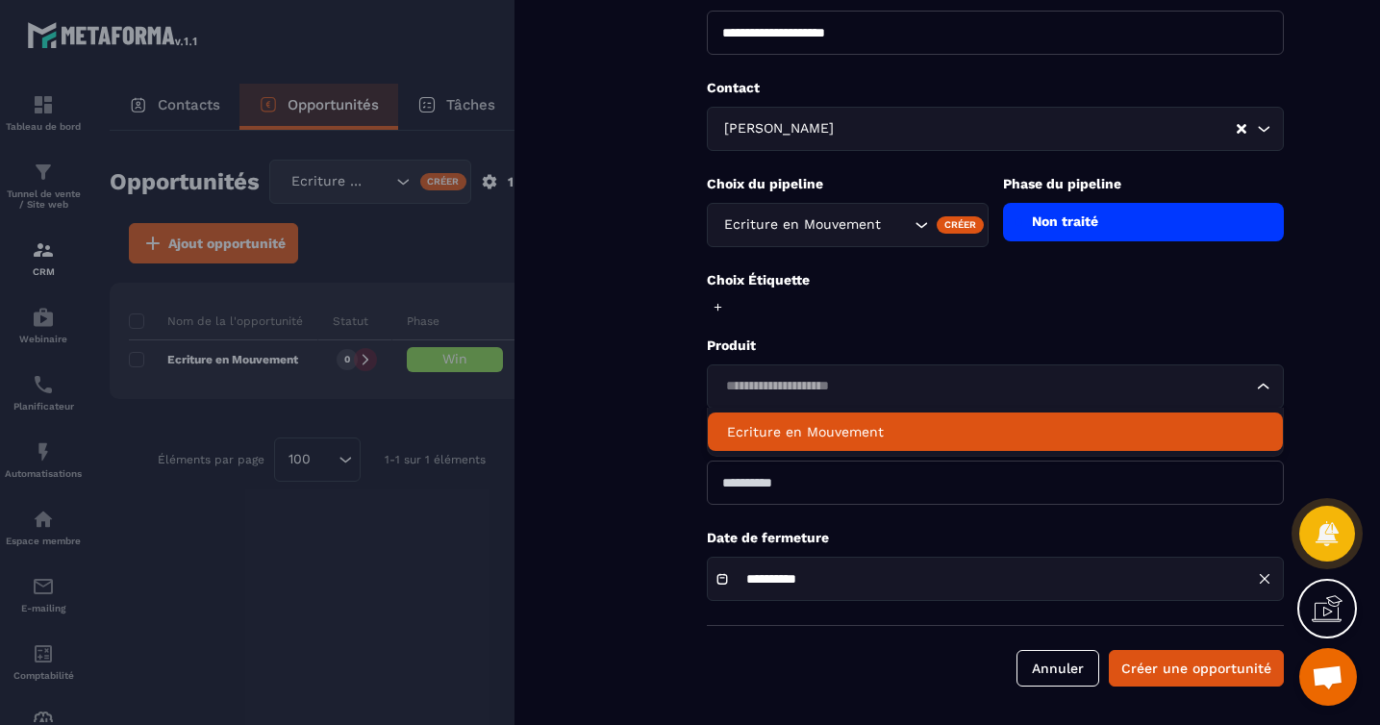 The width and height of the screenshot is (1380, 725). I want to click on a: Ouvrir le chat, so click(1328, 677).